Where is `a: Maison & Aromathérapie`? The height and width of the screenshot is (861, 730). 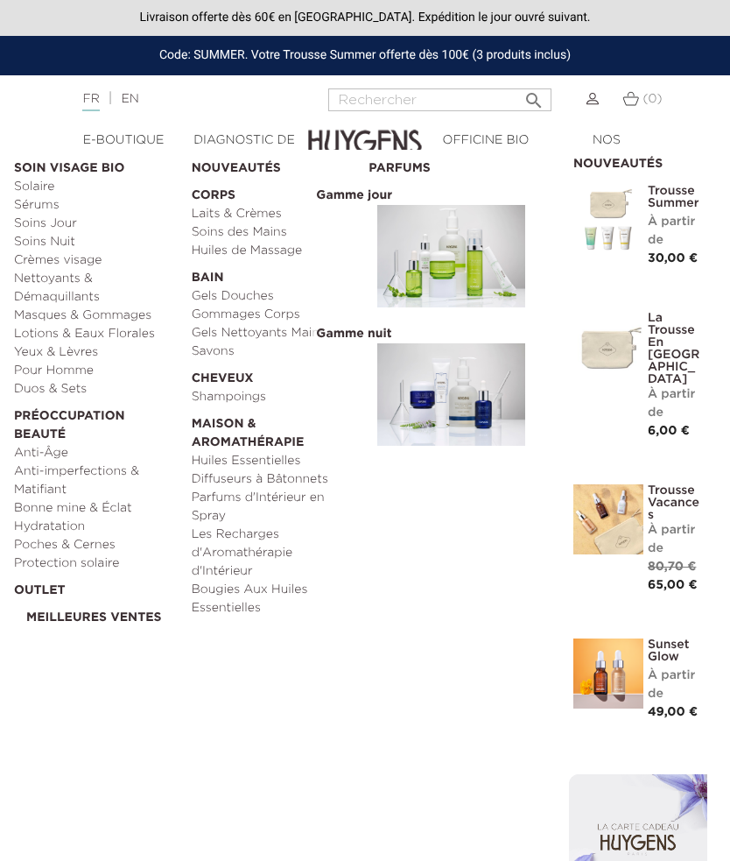 a: Maison & Aromathérapie is located at coordinates (274, 429).